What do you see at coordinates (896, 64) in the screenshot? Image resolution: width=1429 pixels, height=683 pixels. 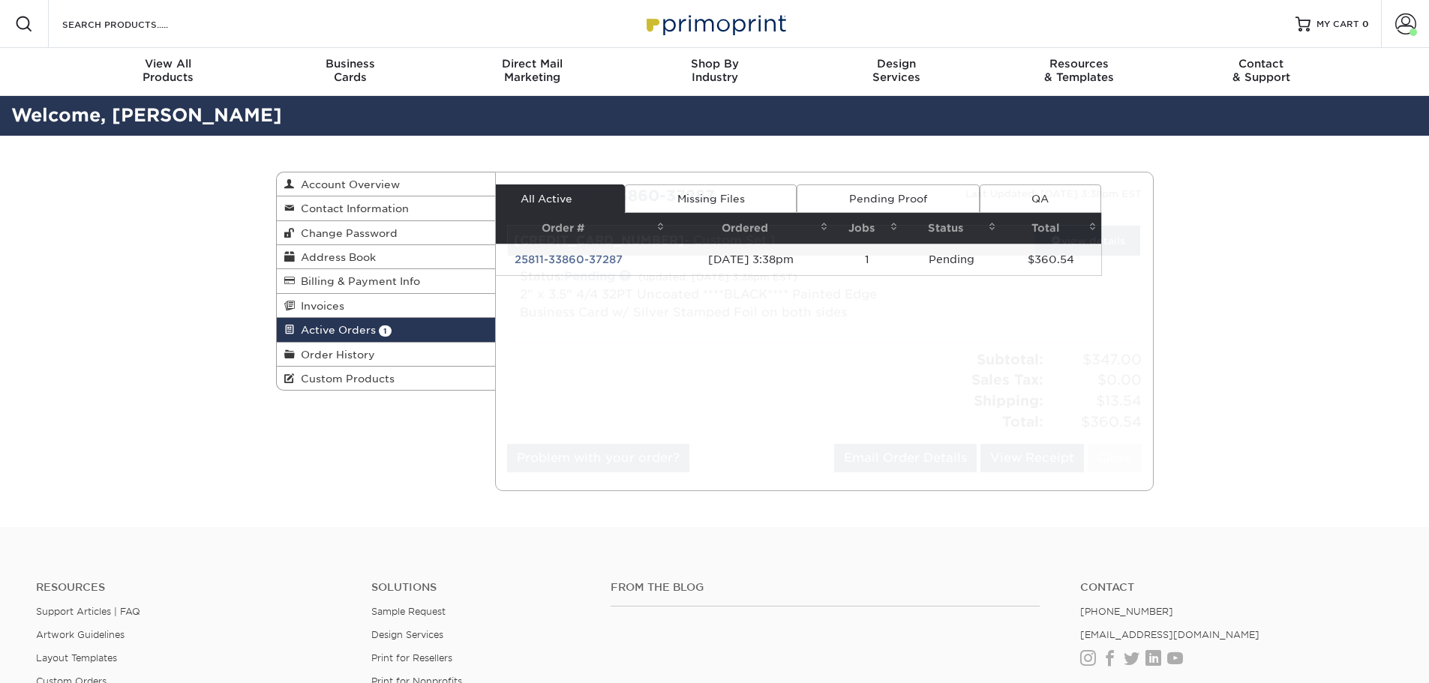 I see `span: Design` at bounding box center [896, 64].